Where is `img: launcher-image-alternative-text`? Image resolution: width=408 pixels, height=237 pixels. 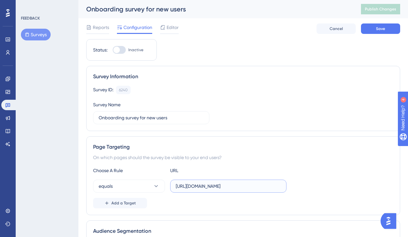 img: launcher-image-alternative-text is located at coordinates (8, 10).